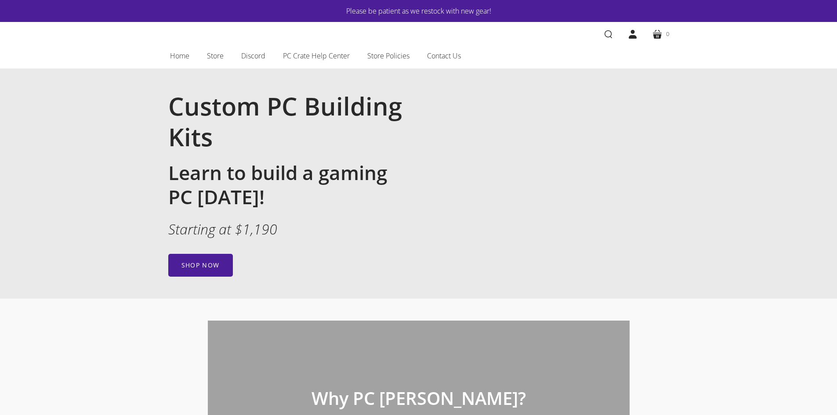  I want to click on em: Starting at $1,190, so click(223, 229).